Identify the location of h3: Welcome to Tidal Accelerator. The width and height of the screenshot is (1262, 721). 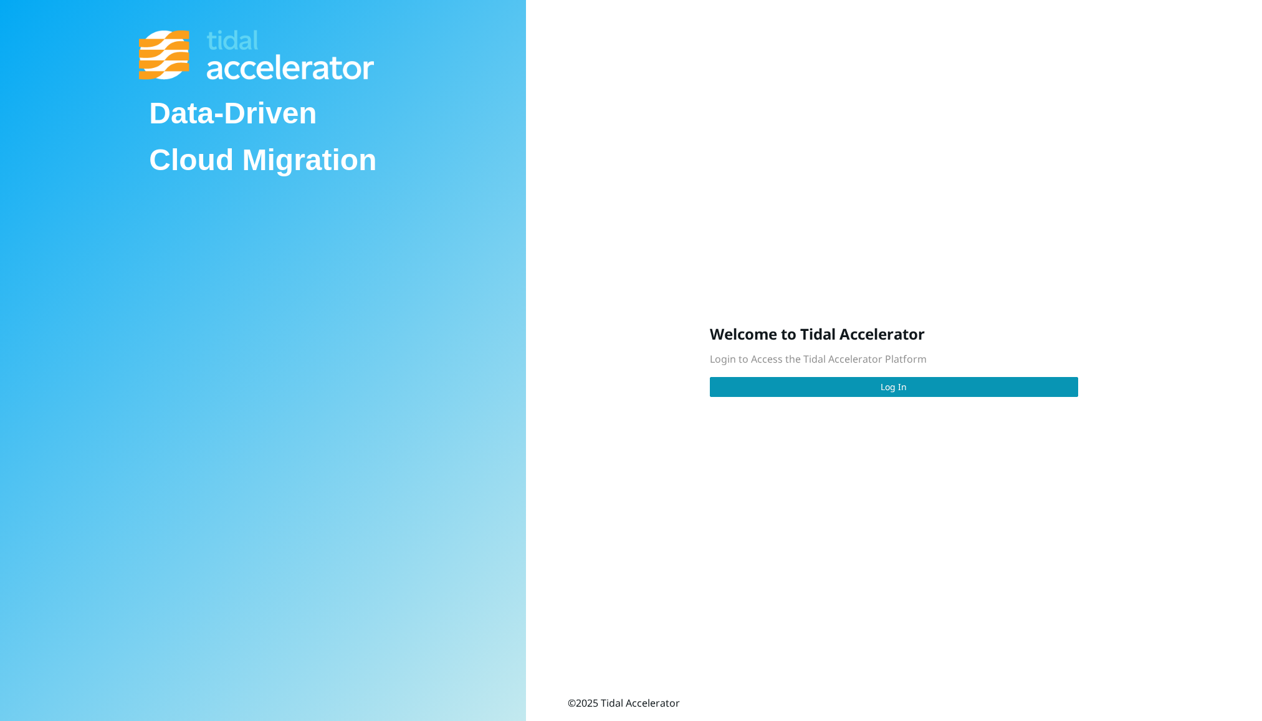
(894, 334).